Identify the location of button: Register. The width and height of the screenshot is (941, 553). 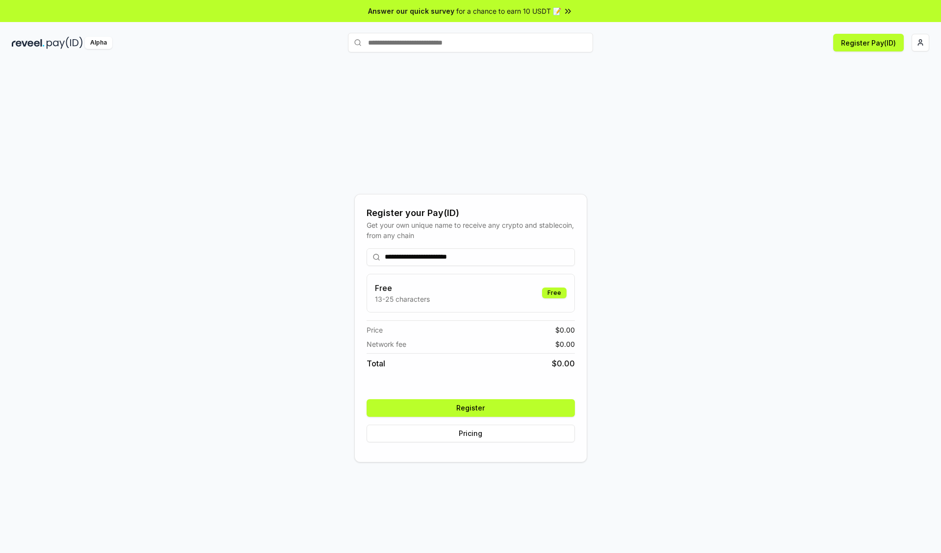
(471, 408).